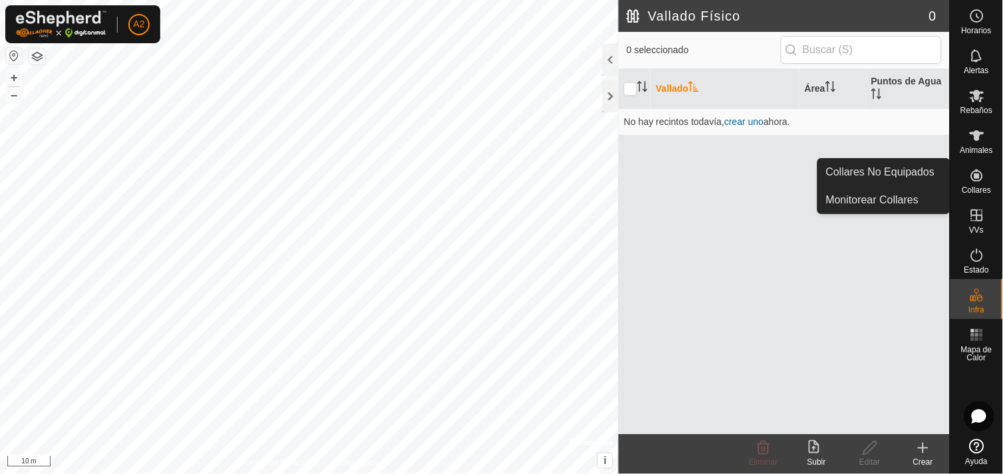 The width and height of the screenshot is (1003, 474). Describe the element at coordinates (908, 89) in the screenshot. I see `th: Puntos de Agua` at that location.